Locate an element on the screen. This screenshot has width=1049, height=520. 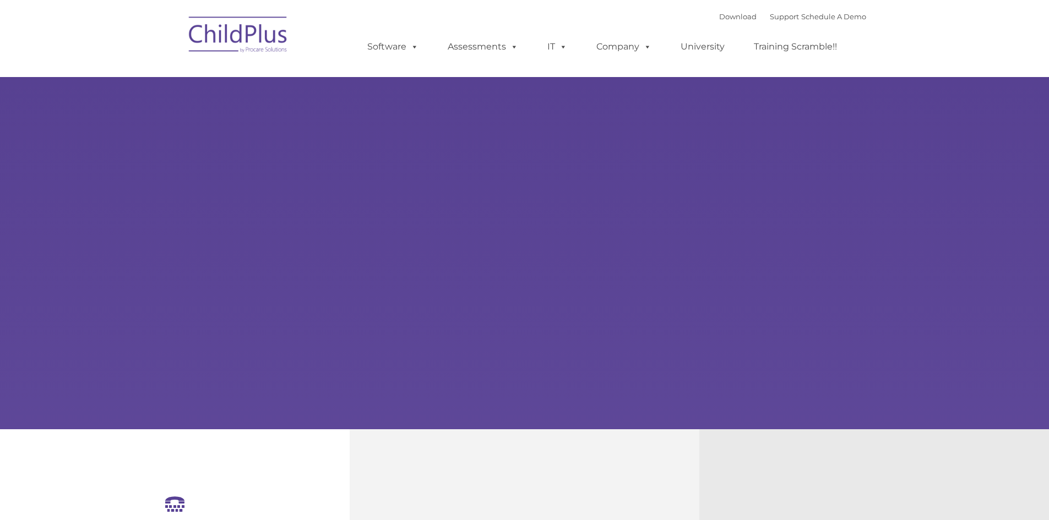
a: Download is located at coordinates (738, 17).